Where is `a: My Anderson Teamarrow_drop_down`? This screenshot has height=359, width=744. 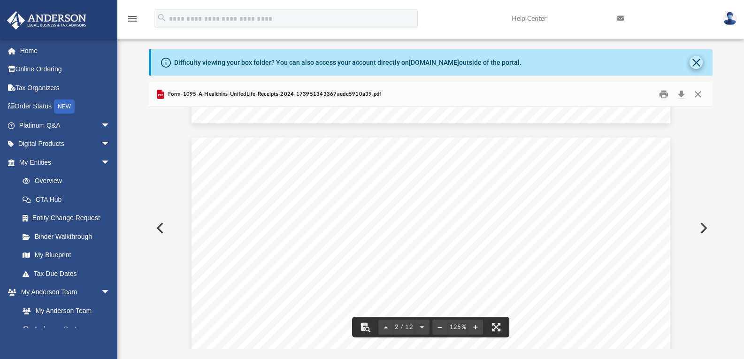 a: My Anderson Teamarrow_drop_down is located at coordinates (63, 293).